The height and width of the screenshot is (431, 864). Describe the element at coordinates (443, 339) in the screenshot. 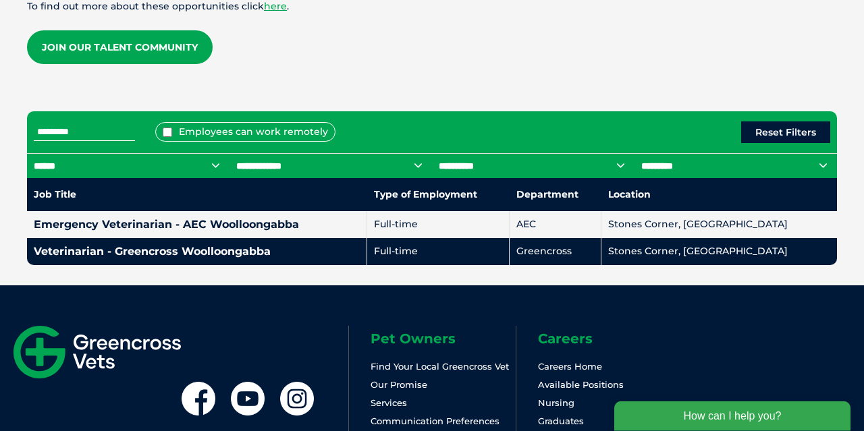

I see `h6: Pet Owners` at that location.